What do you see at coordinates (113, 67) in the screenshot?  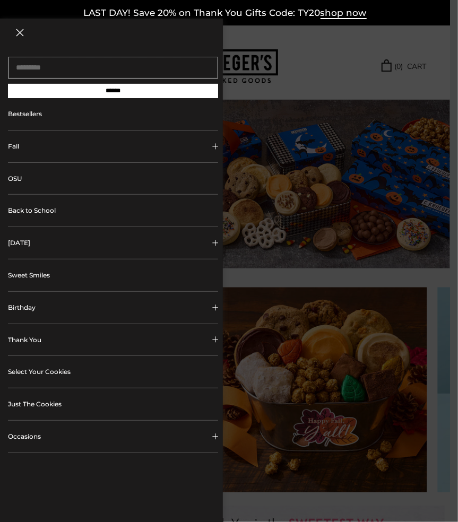 I see `input: Search...` at bounding box center [113, 67].